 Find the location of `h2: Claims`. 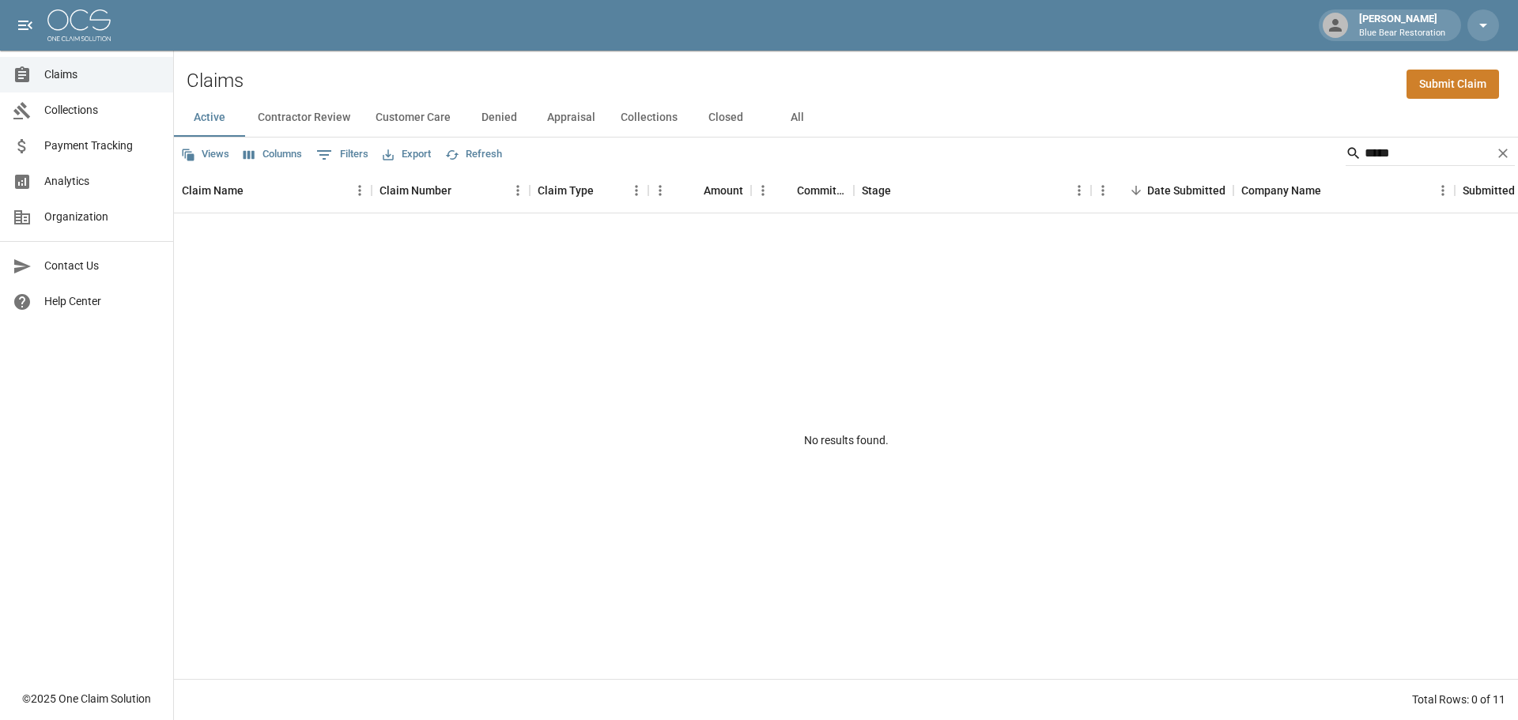

h2: Claims is located at coordinates (215, 81).